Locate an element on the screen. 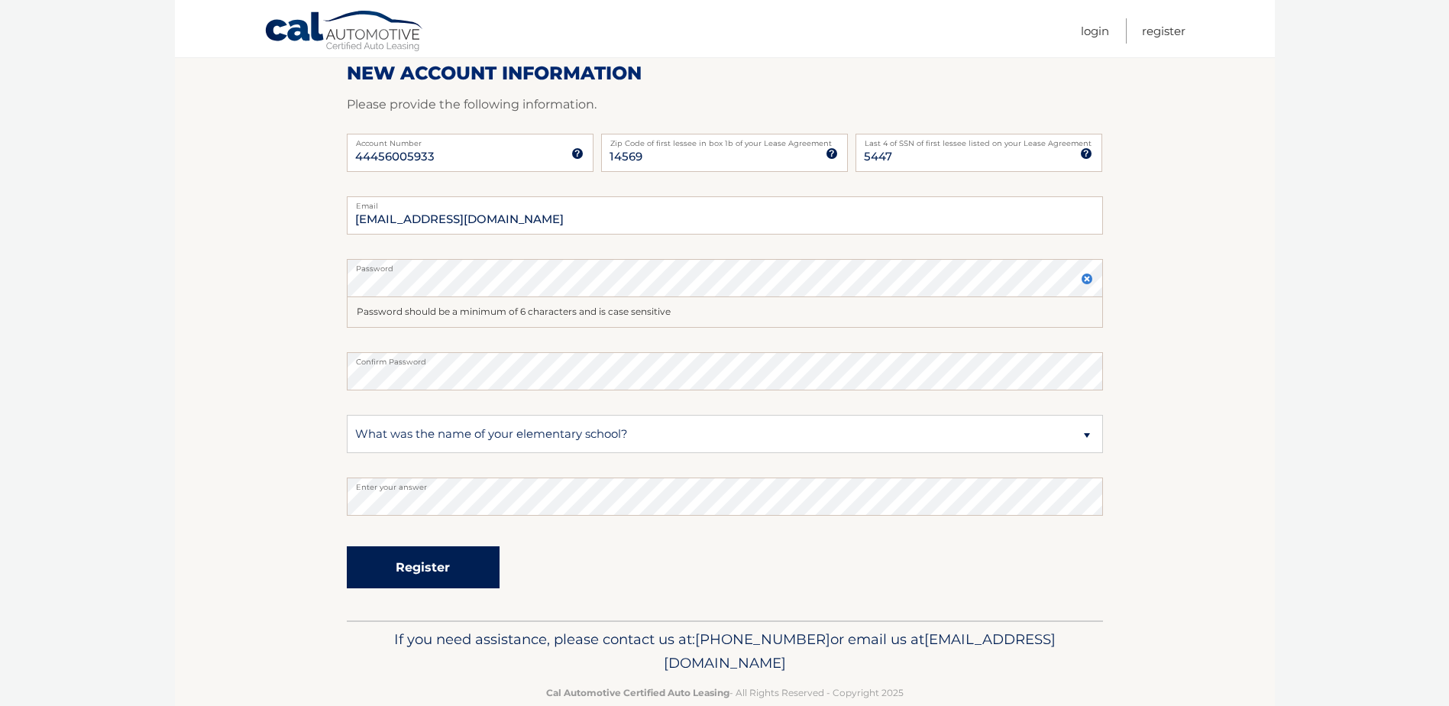 The width and height of the screenshot is (1449, 706). a: Login is located at coordinates (1094, 31).